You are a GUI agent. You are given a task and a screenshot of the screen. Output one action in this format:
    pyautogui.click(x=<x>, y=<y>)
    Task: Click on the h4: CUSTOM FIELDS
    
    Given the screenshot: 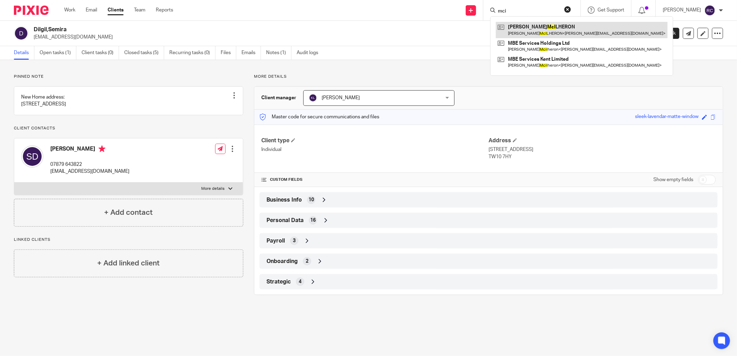 What is the action you would take?
    pyautogui.click(x=375, y=180)
    